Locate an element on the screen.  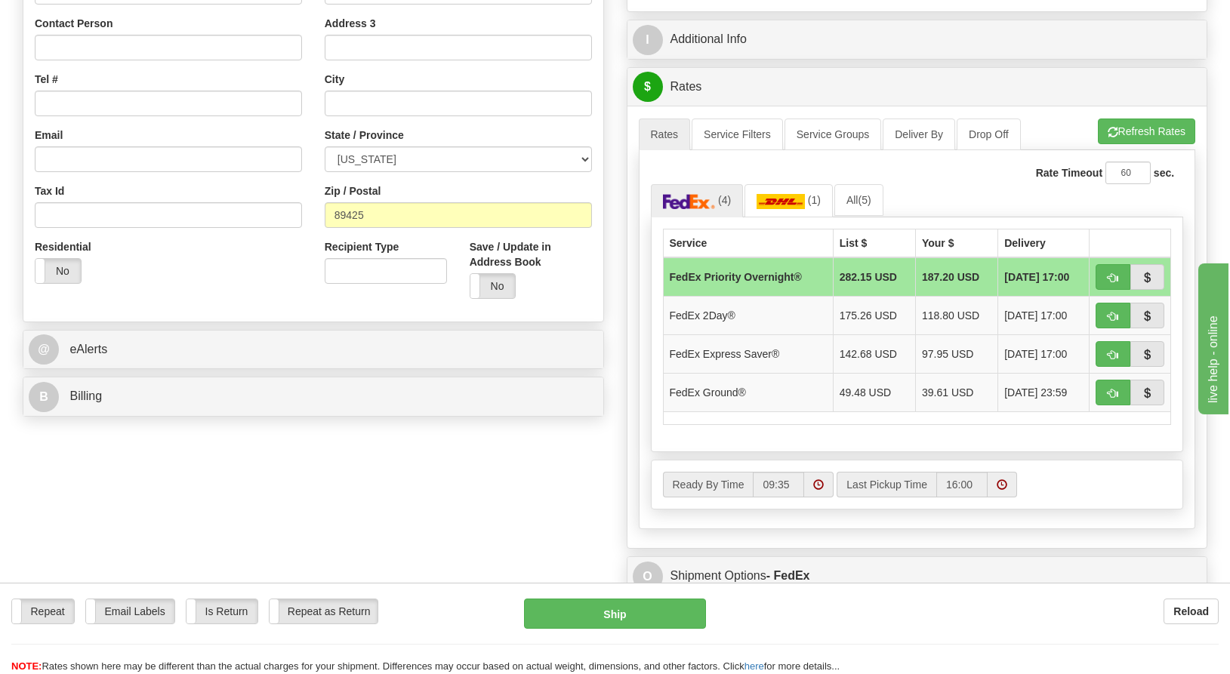
span: (4) is located at coordinates (724, 200).